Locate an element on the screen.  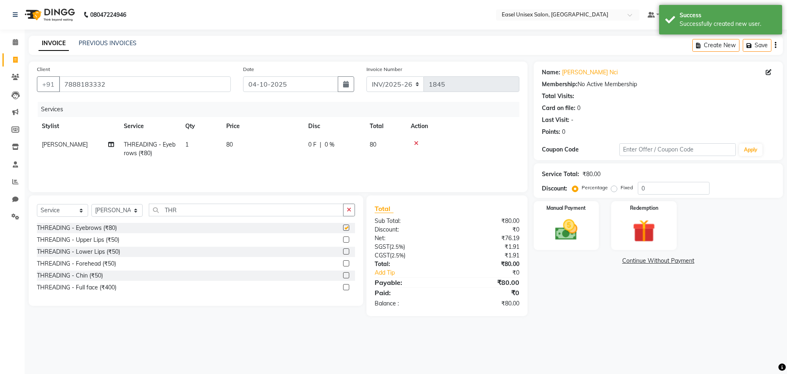
th: Stylist is located at coordinates (78, 126).